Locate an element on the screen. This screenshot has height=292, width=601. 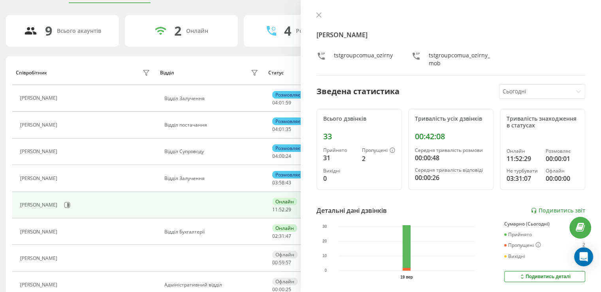
div: 03:31:07 is located at coordinates (523, 178).